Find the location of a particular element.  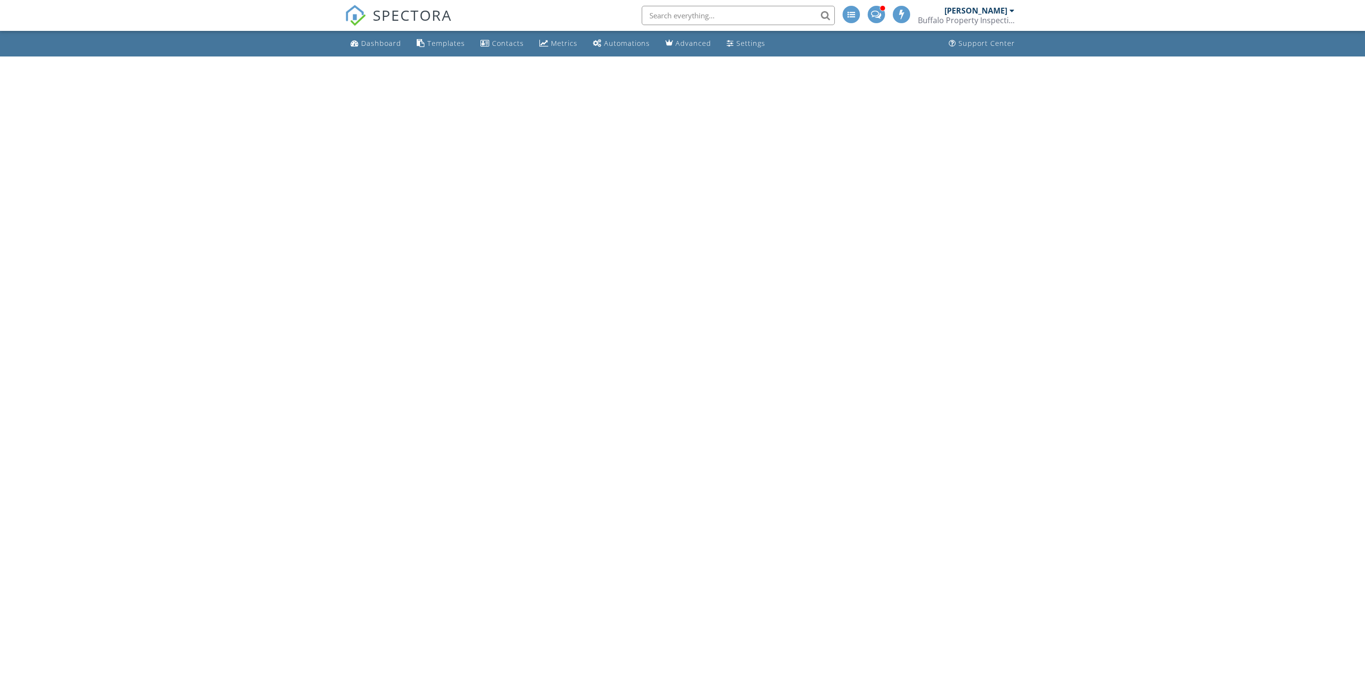

img: The Best Home Inspection Software - Spectora is located at coordinates (355, 15).